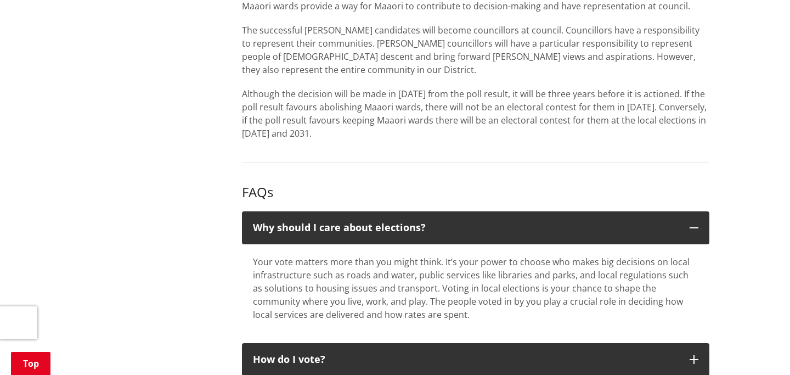 The image size is (790, 375). I want to click on div: Your vote matters more than you might think. It’s your power to choose who makes big decisions on..., so click(476, 288).